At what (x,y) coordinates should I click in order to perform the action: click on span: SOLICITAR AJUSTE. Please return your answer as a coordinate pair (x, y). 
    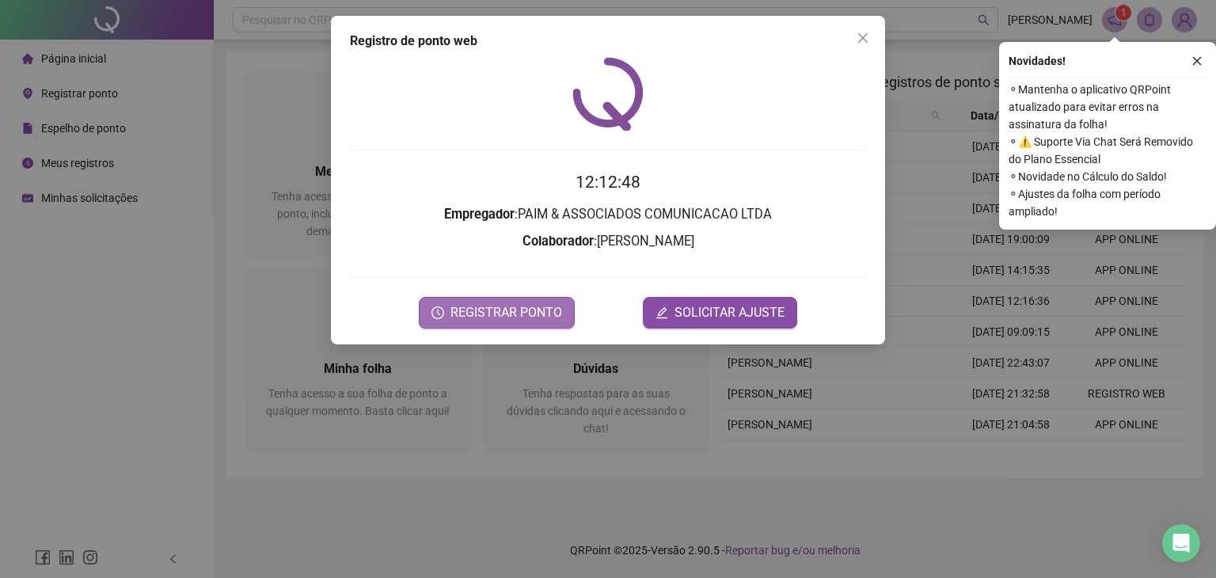
    Looking at the image, I should click on (729, 313).